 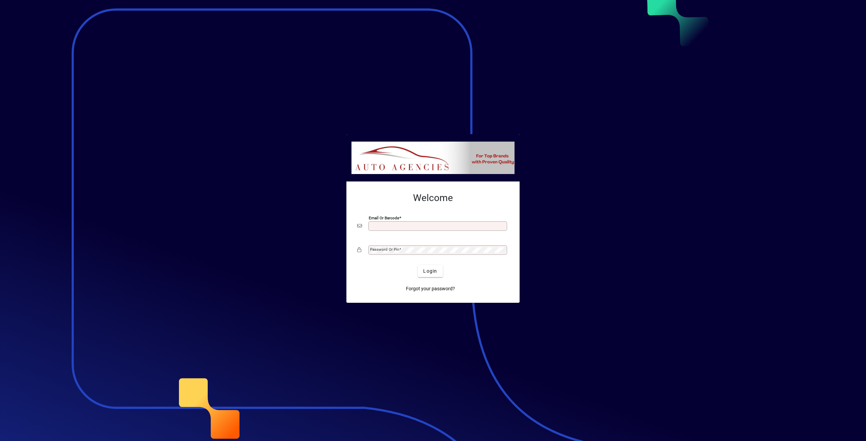 I want to click on mat-label: Email or Barcode, so click(x=384, y=218).